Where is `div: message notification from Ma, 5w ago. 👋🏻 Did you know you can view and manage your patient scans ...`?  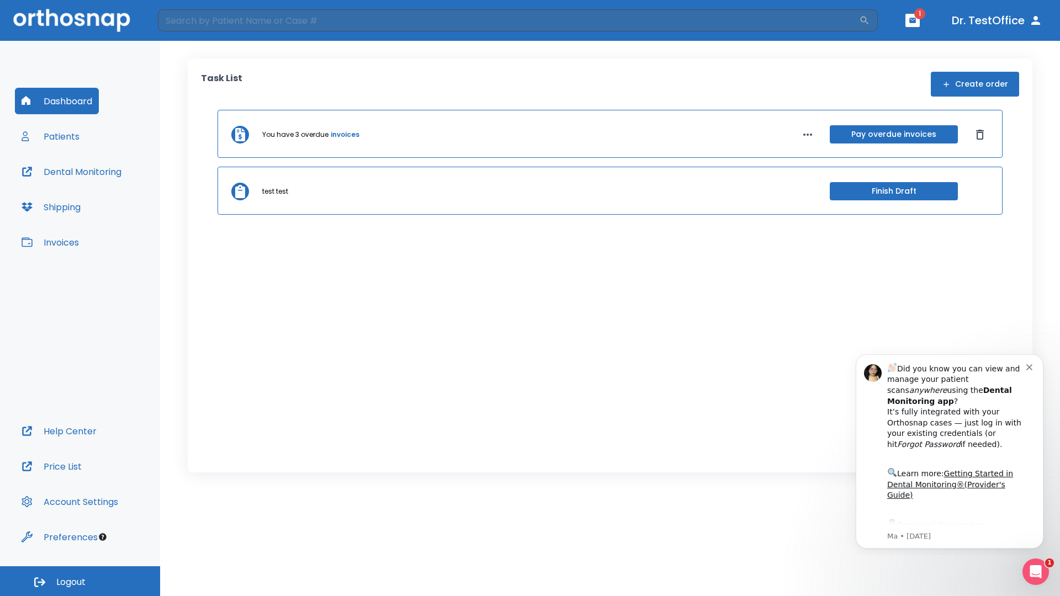
div: message notification from Ma, 5w ago. 👋🏻 Did you know you can view and manage your patient scans ... is located at coordinates (110, 107).